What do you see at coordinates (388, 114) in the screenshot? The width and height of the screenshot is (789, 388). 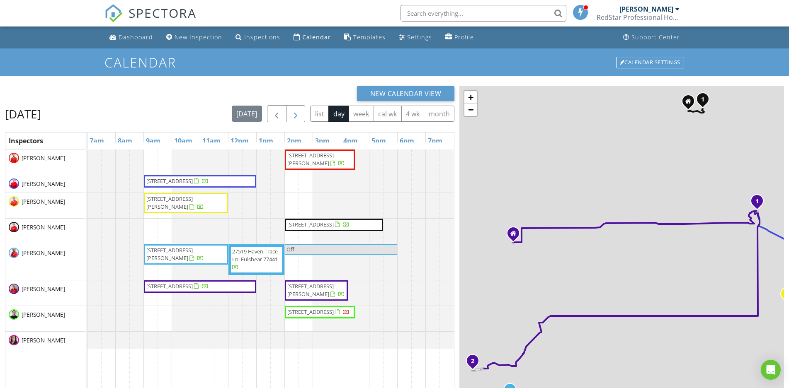 I see `button: cal wk` at bounding box center [388, 114].